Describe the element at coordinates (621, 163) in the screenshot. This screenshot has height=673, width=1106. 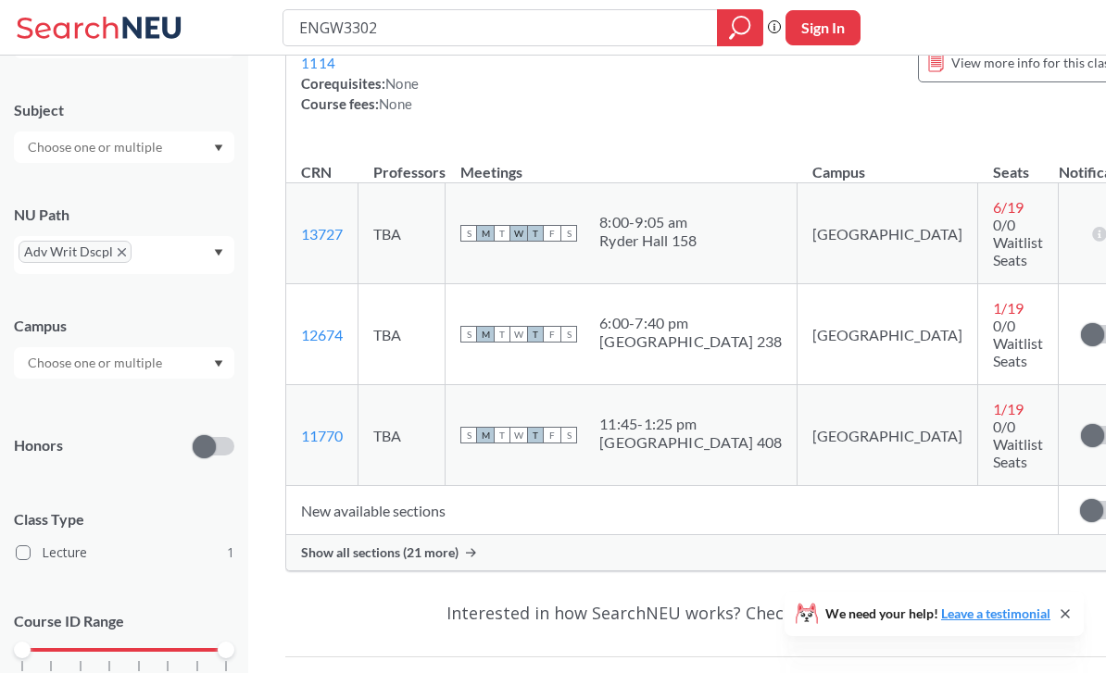
I see `th: Meetings` at that location.